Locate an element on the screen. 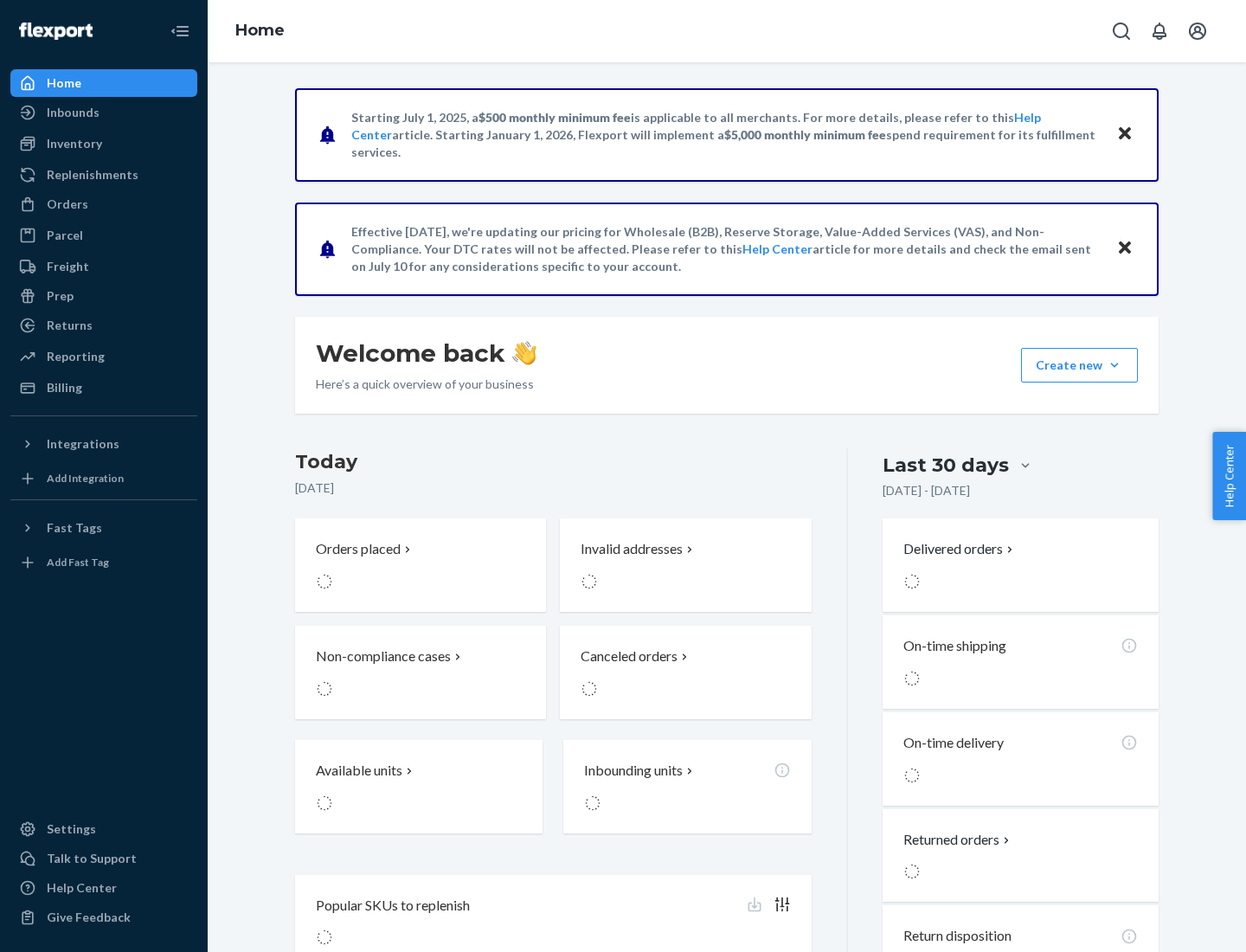  a: Prep is located at coordinates (104, 296).